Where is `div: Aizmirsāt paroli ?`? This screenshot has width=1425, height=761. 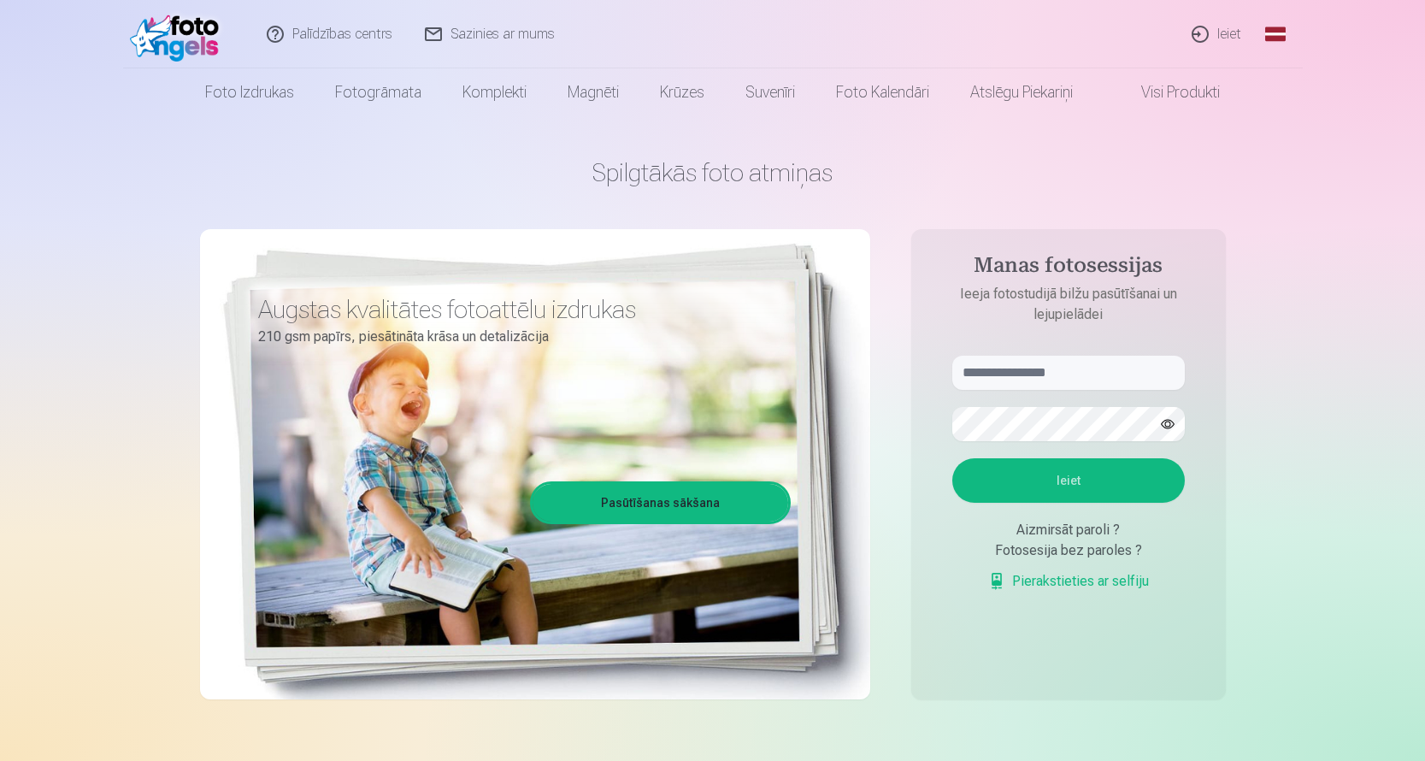 div: Aizmirsāt paroli ? is located at coordinates (1069, 530).